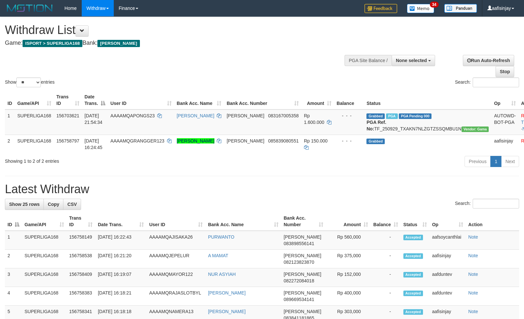 The height and width of the screenshot is (319, 524). What do you see at coordinates (283, 116) in the screenshot?
I see `span: Copy 083167005358 to clipboard` at bounding box center [283, 116].